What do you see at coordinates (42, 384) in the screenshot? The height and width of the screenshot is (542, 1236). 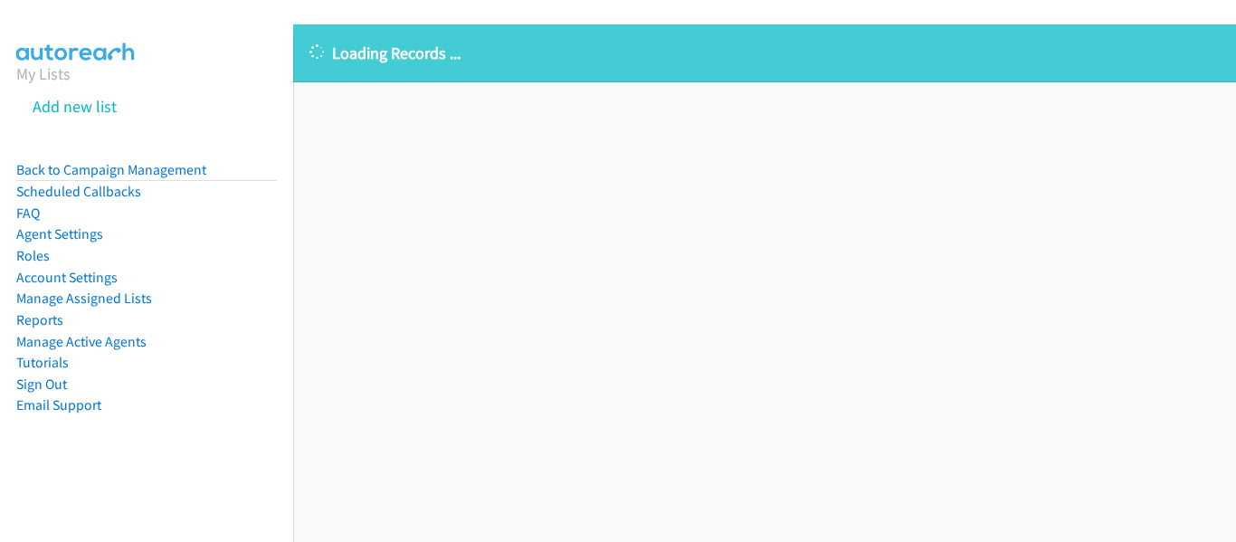 I see `a: Sign Out` at bounding box center [42, 384].